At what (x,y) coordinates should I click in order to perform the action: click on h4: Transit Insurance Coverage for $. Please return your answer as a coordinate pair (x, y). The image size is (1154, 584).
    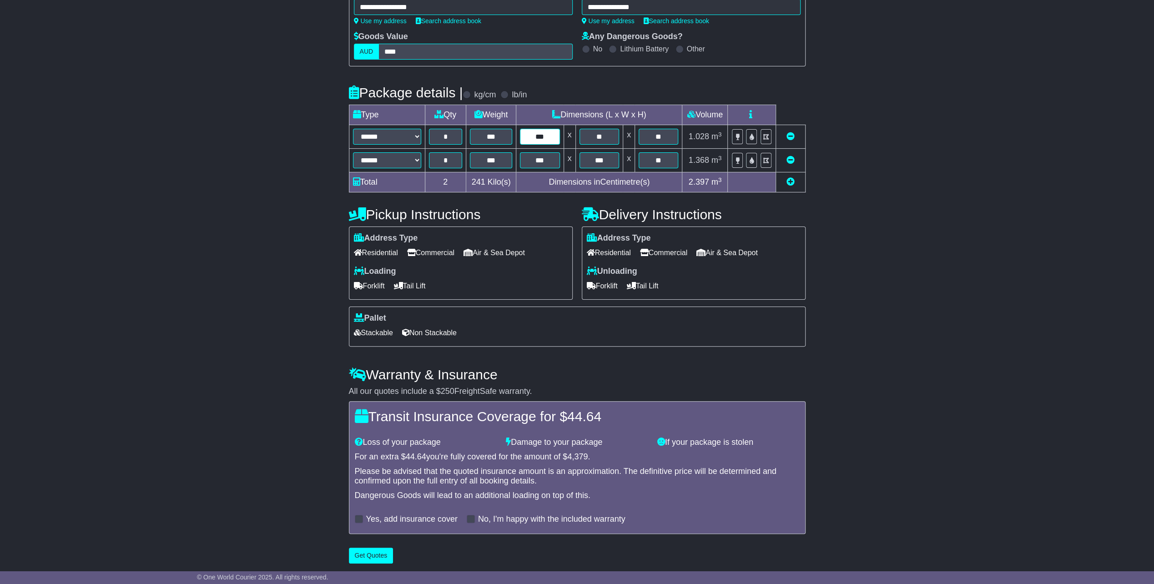
    Looking at the image, I should click on (577, 416).